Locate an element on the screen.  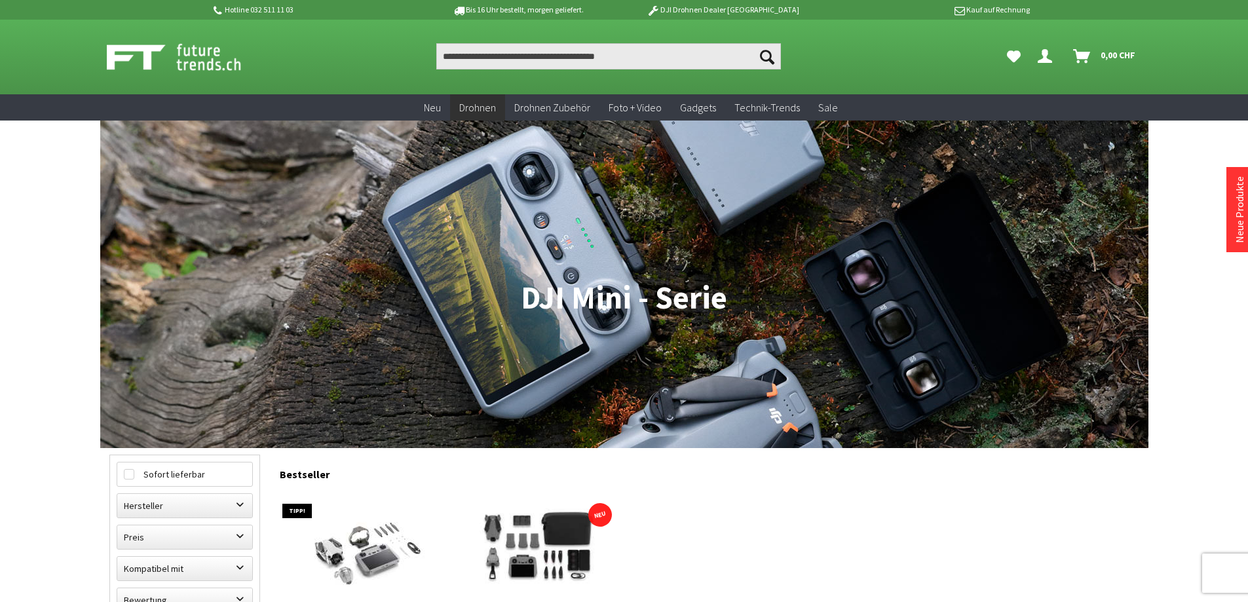
a: Foto + Video is located at coordinates (635, 107).